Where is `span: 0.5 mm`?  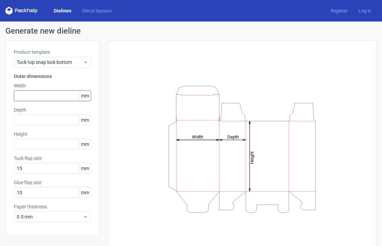 span: 0.5 mm is located at coordinates (50, 217).